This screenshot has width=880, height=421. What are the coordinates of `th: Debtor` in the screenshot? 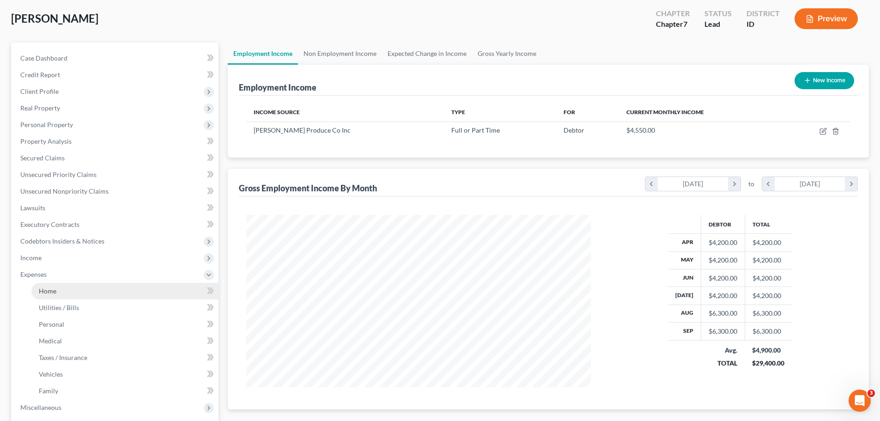 It's located at (722, 224).